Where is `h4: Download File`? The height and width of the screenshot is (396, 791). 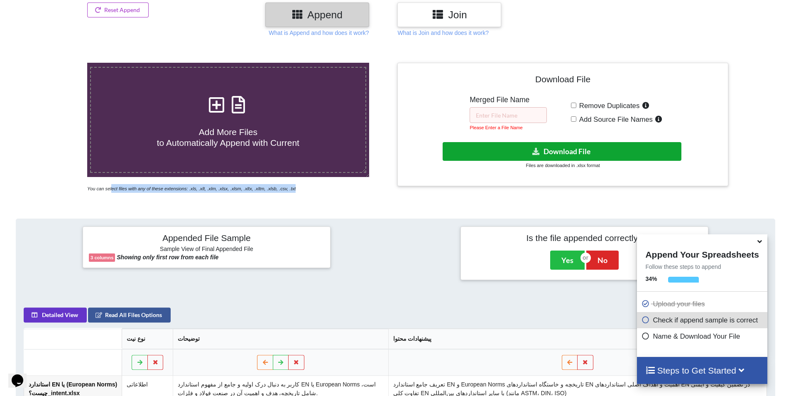 h4: Download File is located at coordinates (563, 81).